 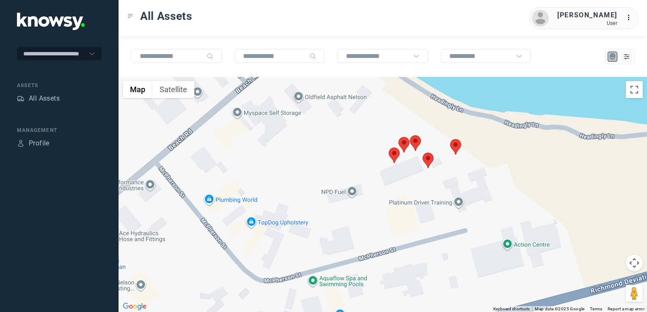 What do you see at coordinates (44, 99) in the screenshot?
I see `div: All Assets` at bounding box center [44, 99].